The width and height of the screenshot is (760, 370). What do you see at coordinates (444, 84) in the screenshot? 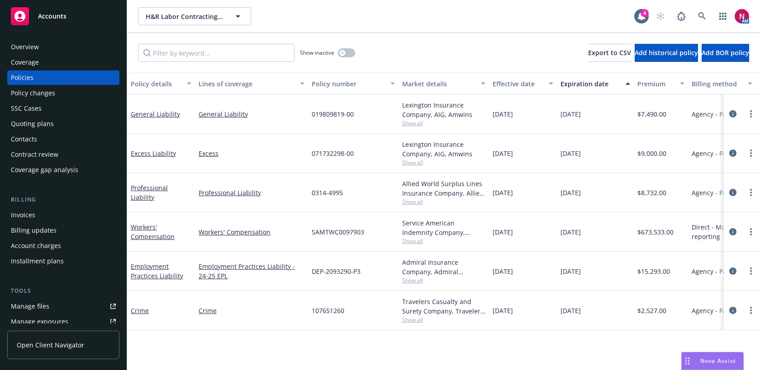
I see `button: Market details` at bounding box center [444, 84].